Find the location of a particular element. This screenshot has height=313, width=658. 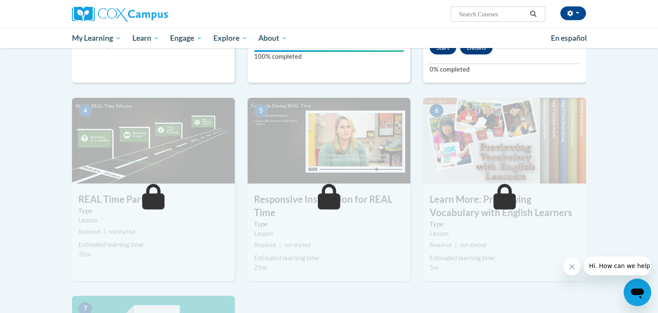

input: Search Courses is located at coordinates (493, 14).